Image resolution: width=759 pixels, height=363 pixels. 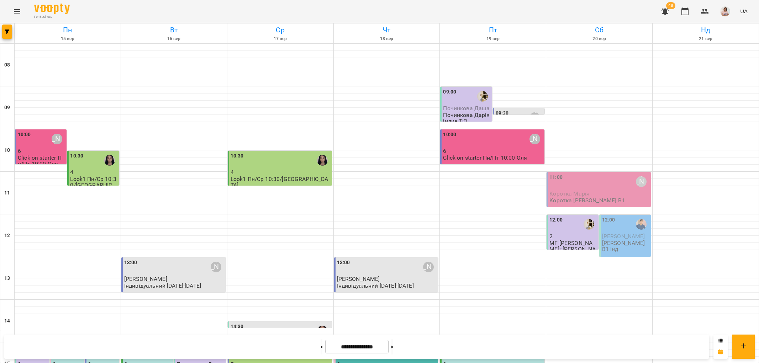 What do you see at coordinates (744, 11) in the screenshot?
I see `span: UA` at bounding box center [744, 11].